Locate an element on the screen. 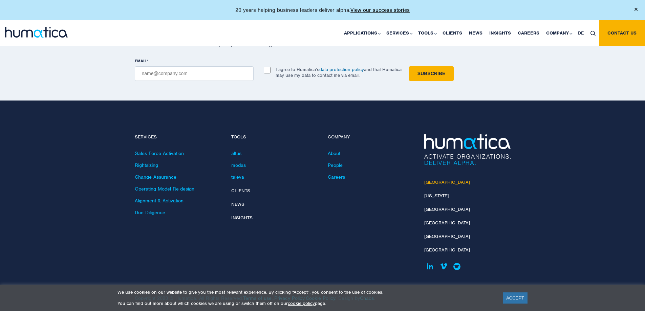  a: Sales Force Activation is located at coordinates (159, 153).